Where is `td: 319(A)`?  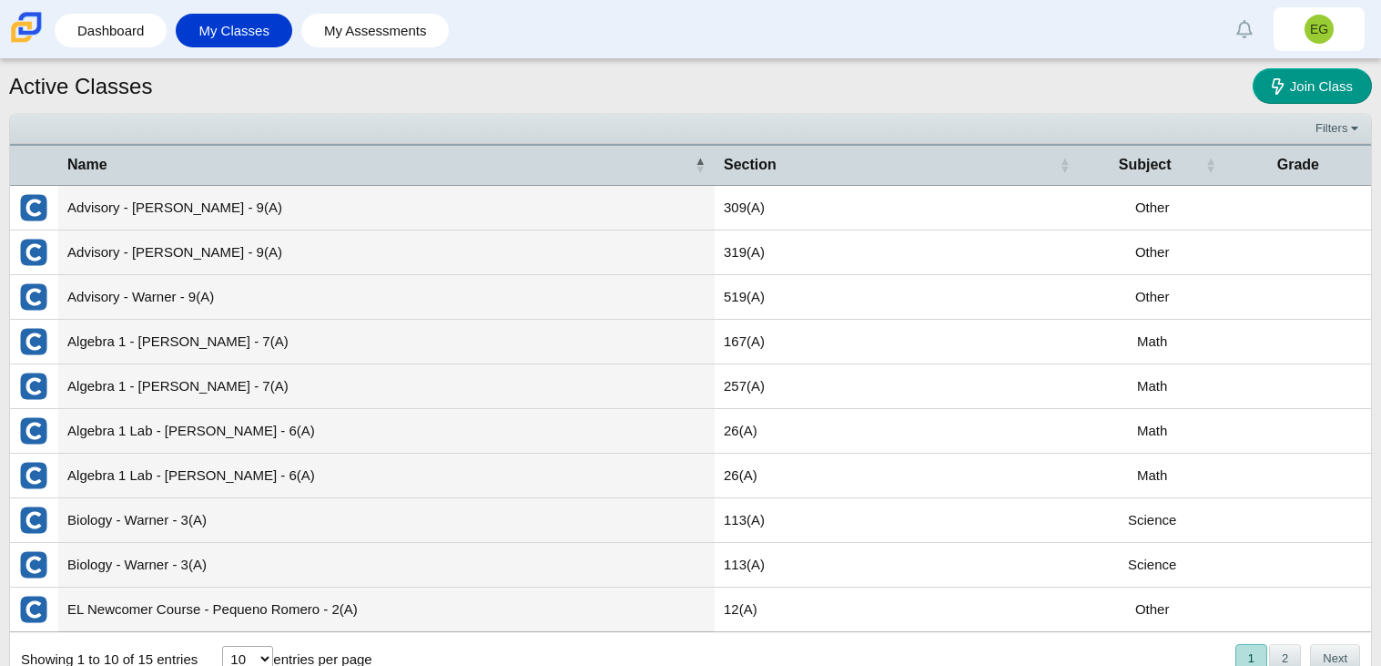 td: 319(A) is located at coordinates (897, 252).